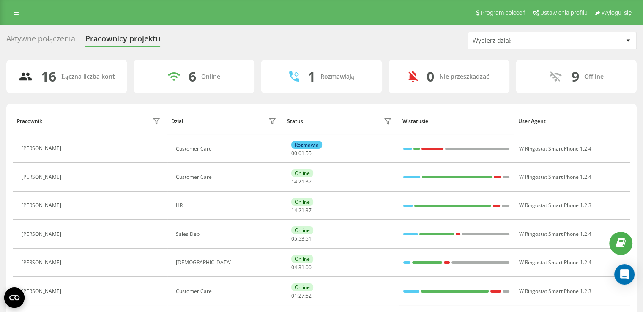  I want to click on div: Offline, so click(593, 76).